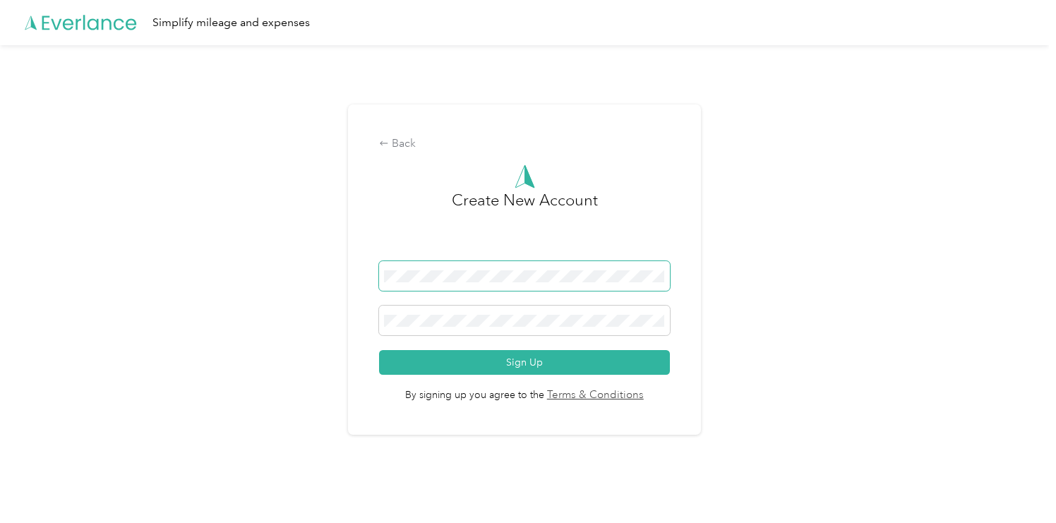 The image size is (1056, 523). Describe the element at coordinates (524, 224) in the screenshot. I see `h3: Create New Account` at that location.